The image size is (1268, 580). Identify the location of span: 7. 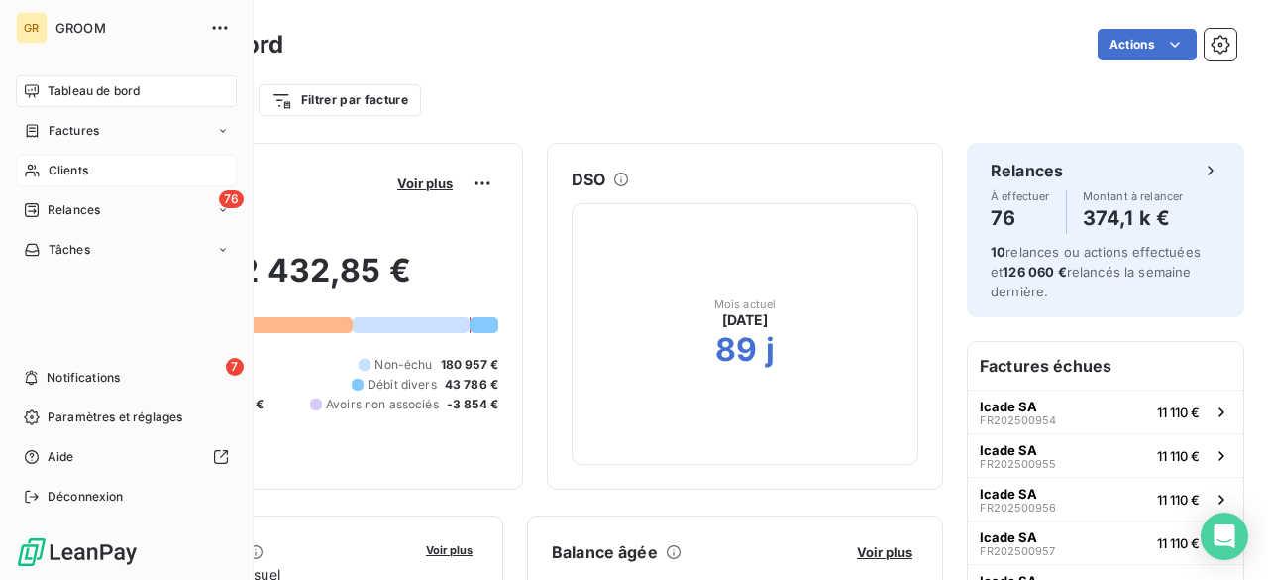
(235, 367).